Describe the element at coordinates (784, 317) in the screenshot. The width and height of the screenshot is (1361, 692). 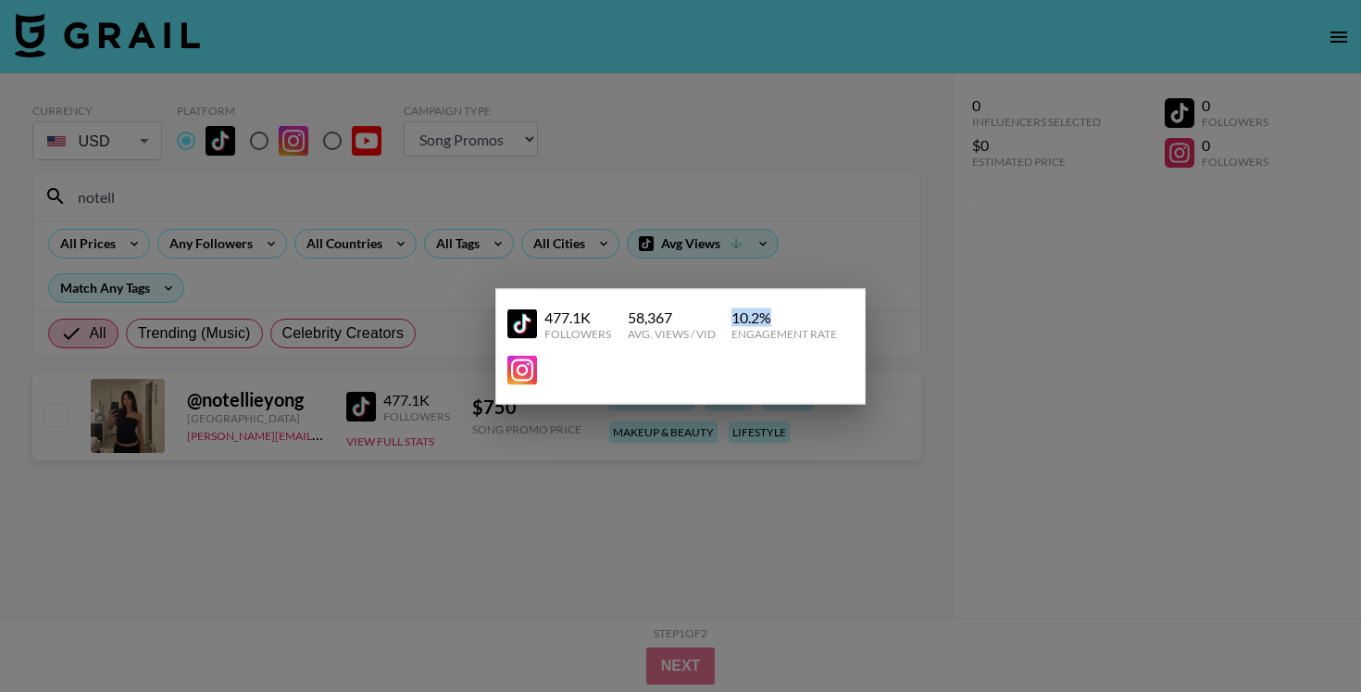
I see `div: 10.2 %` at that location.